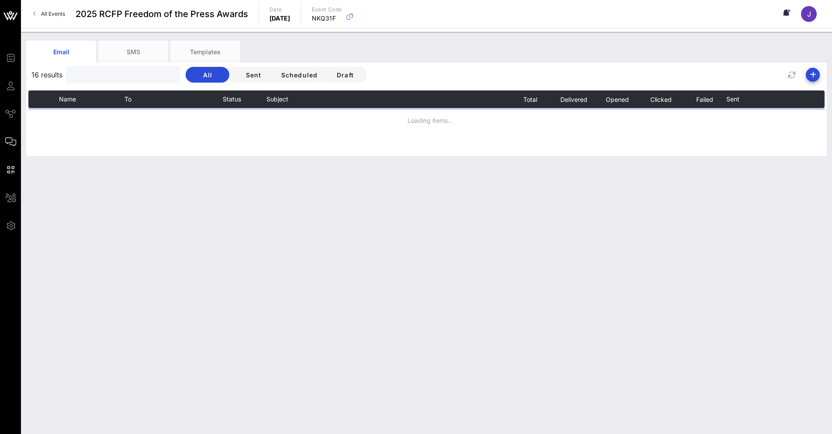  I want to click on th: Opened, so click(617, 99).